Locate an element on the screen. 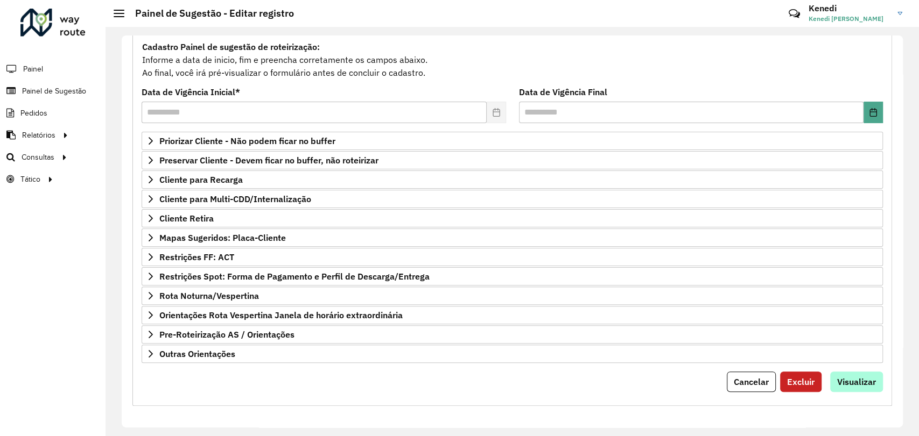 This screenshot has width=919, height=436. span: Tático is located at coordinates (30, 179).